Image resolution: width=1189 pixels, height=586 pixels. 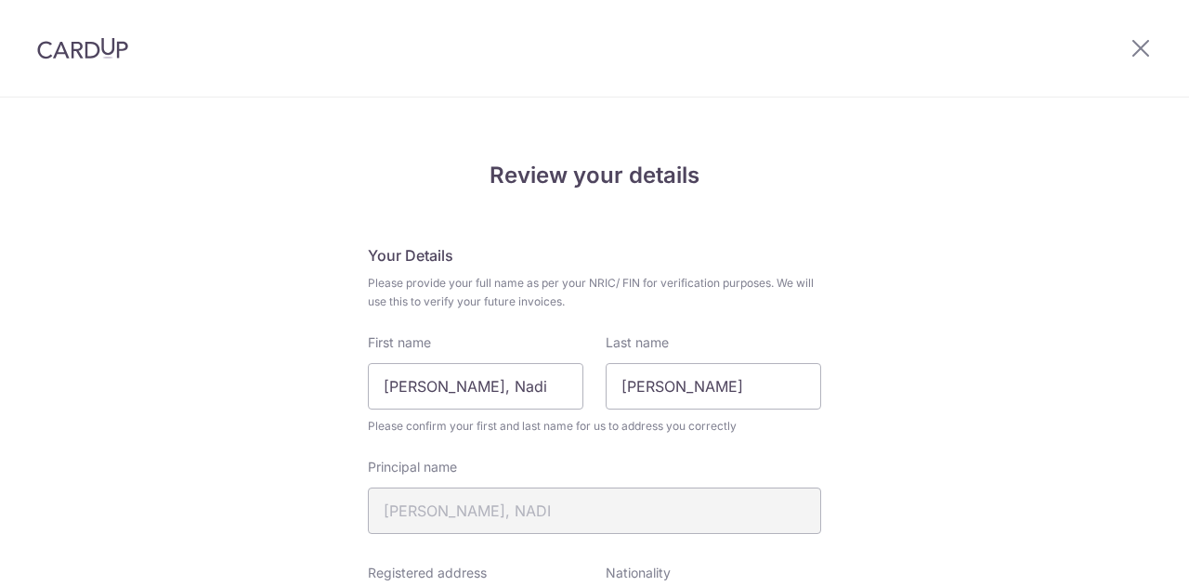 I want to click on label: Principal name, so click(x=413, y=467).